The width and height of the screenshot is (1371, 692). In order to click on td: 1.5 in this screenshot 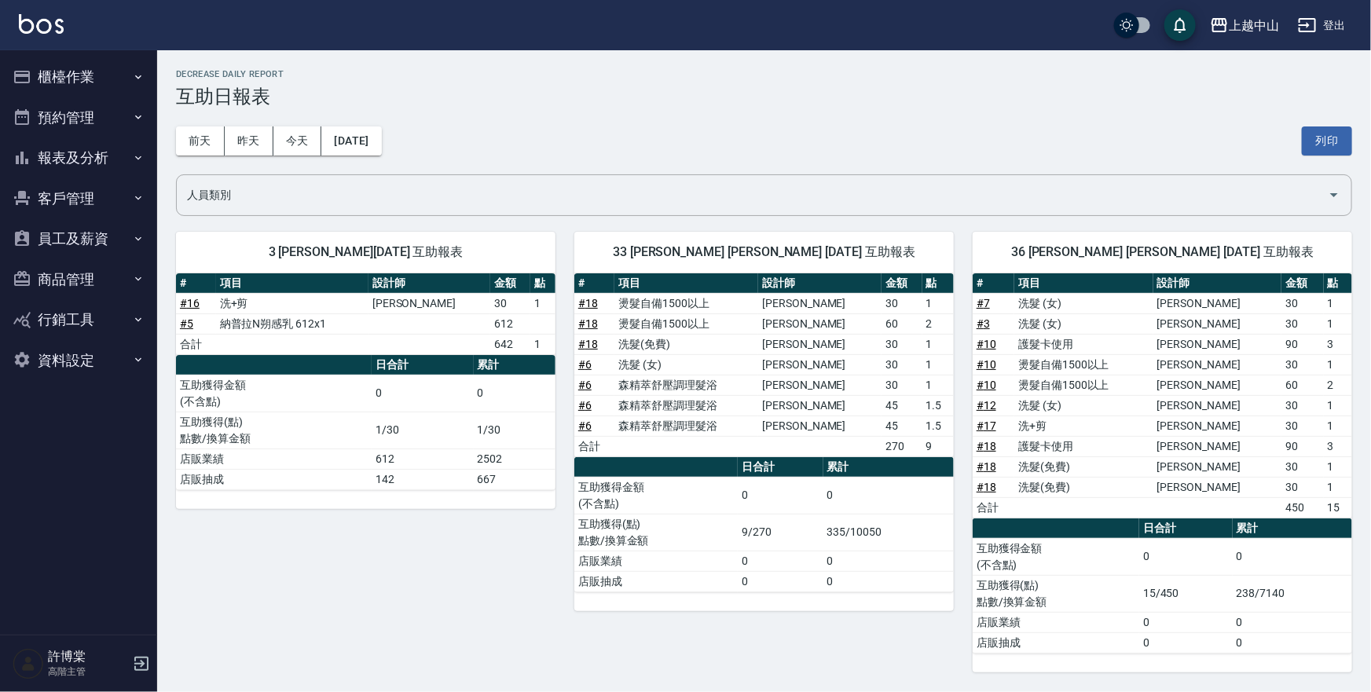, I will do `click(938, 406)`.